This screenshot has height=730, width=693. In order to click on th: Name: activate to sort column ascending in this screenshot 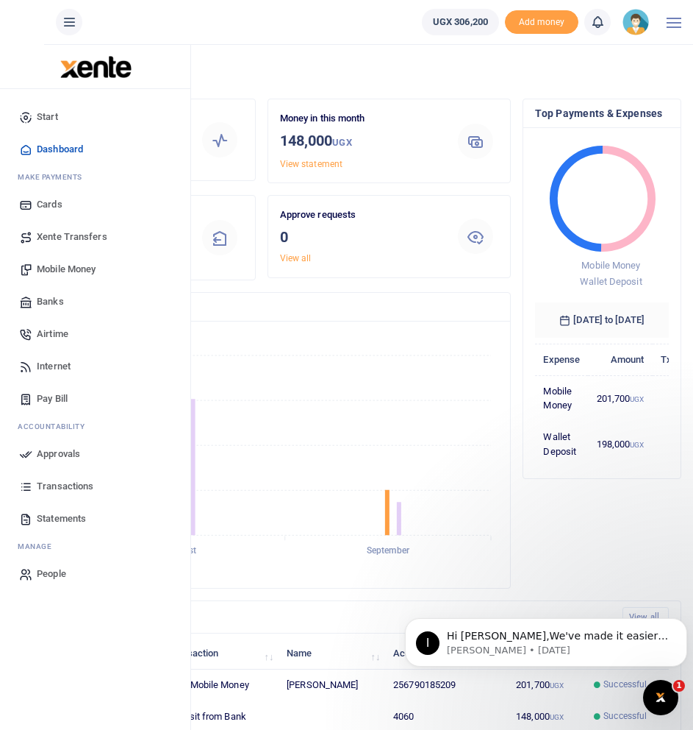, I will do `click(332, 653)`.